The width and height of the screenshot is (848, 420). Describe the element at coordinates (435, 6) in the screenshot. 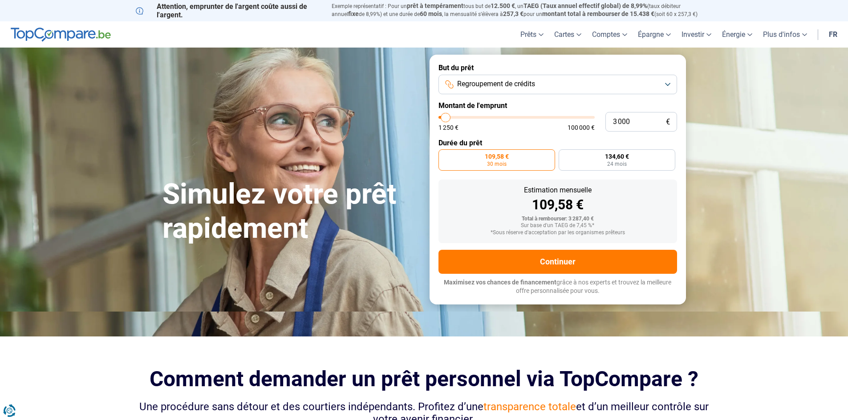

I see `span: prêt à tempérament` at that location.